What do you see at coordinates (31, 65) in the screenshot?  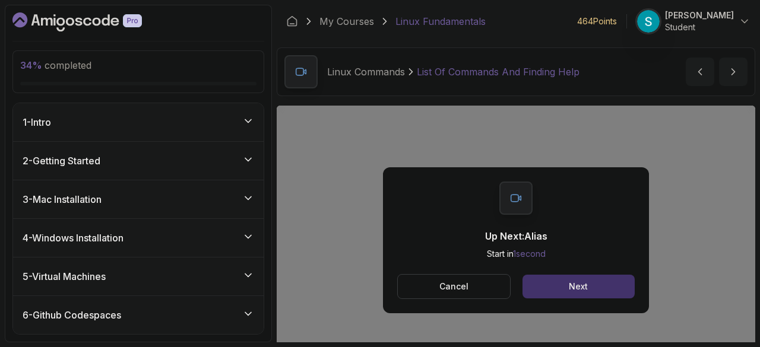 I see `span: 34 %` at bounding box center [31, 65].